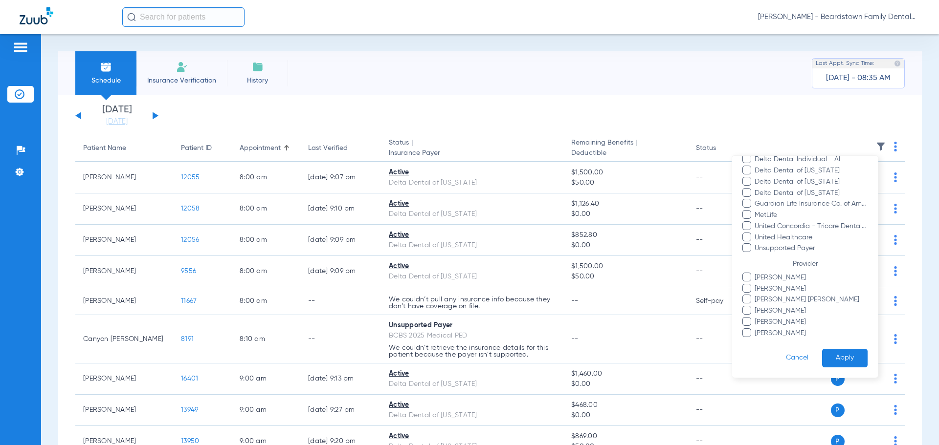 Image resolution: width=939 pixels, height=445 pixels. I want to click on button: Cancel, so click(797, 358).